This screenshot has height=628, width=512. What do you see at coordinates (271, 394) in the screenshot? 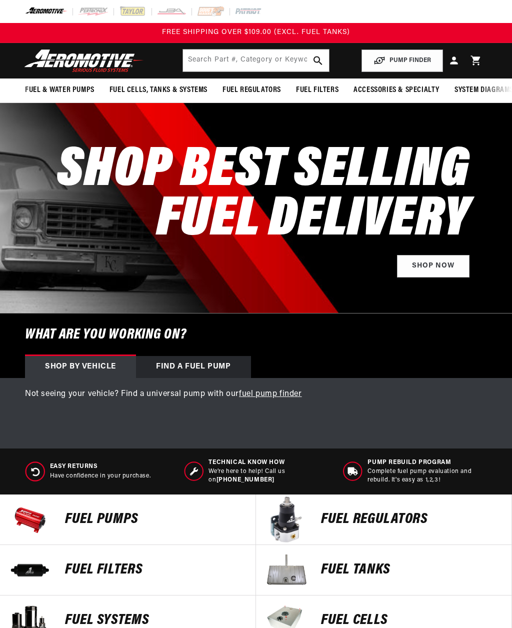
I see `a: fuel pump finder` at bounding box center [271, 394].